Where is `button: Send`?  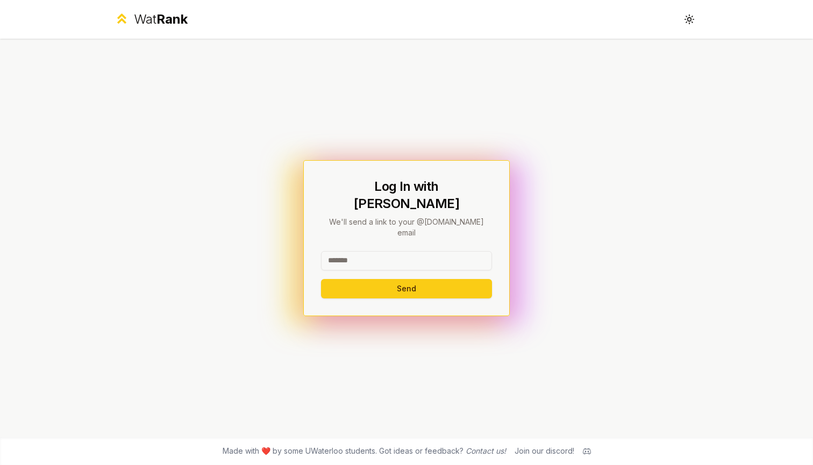 button: Send is located at coordinates (406, 289).